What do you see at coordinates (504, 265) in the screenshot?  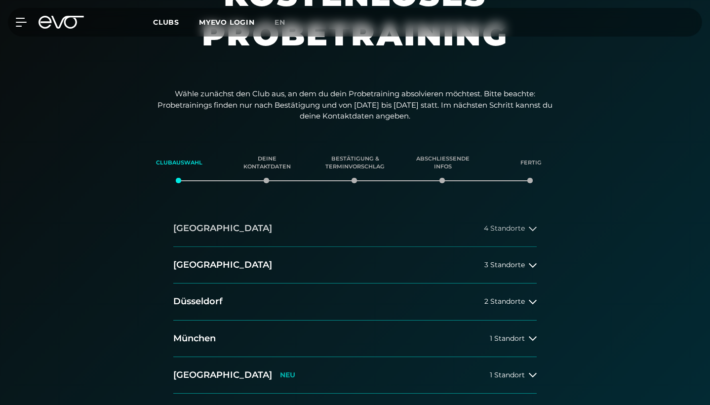 I see `span: 3 Standorte` at bounding box center [504, 265].